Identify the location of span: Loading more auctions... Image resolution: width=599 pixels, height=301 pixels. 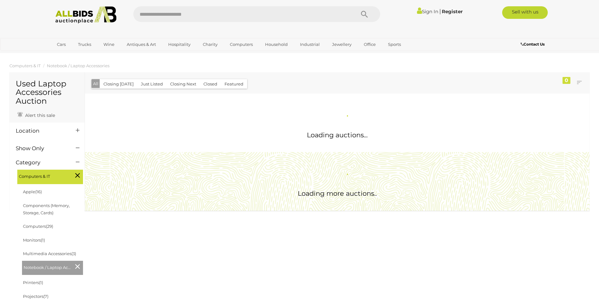
(337, 193).